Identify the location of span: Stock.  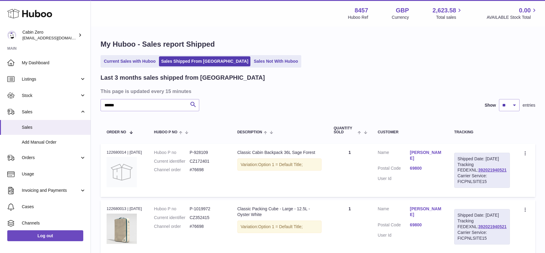
(51, 95).